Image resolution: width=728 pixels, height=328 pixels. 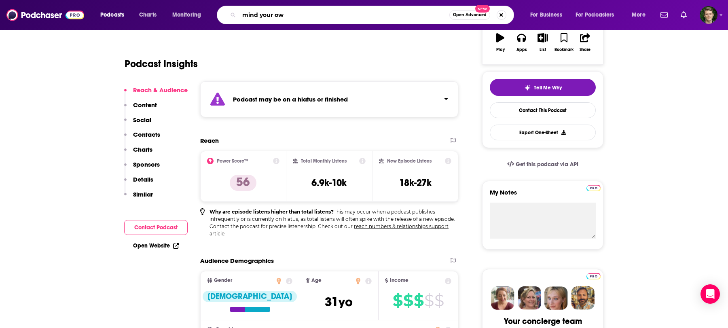 What do you see at coordinates (709, 15) in the screenshot?
I see `button: Show profile menu` at bounding box center [709, 15].